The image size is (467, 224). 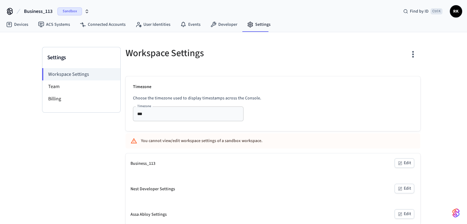 What do you see at coordinates (81, 58) in the screenshot?
I see `h3: Settings` at bounding box center [81, 58].